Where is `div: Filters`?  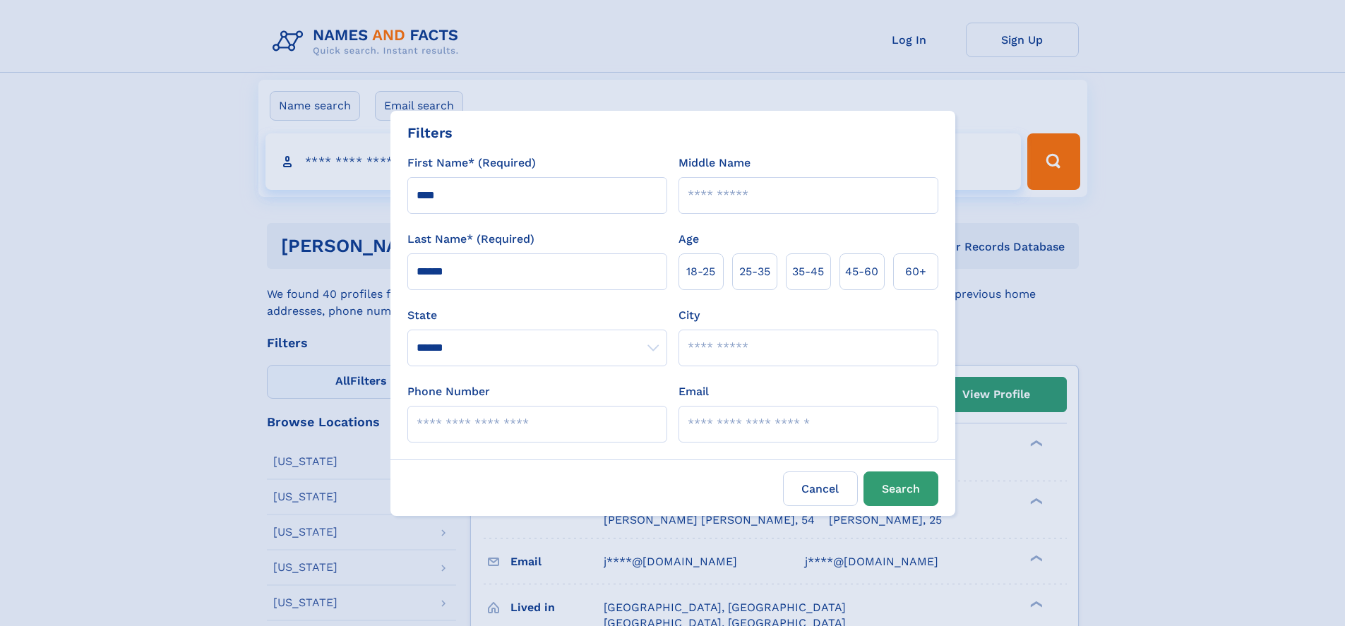 div: Filters is located at coordinates (430, 133).